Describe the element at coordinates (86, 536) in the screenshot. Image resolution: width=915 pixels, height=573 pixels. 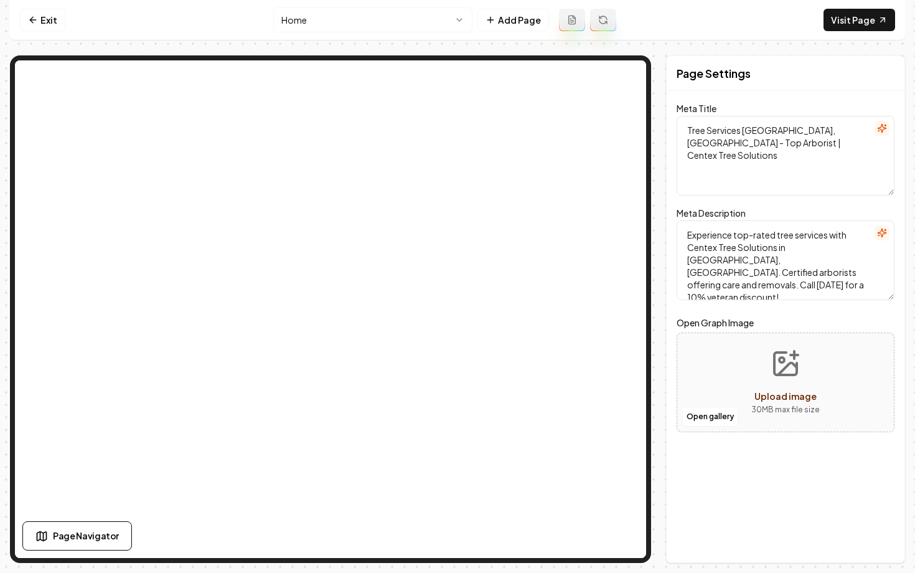
I see `span: Page Navigator` at that location.